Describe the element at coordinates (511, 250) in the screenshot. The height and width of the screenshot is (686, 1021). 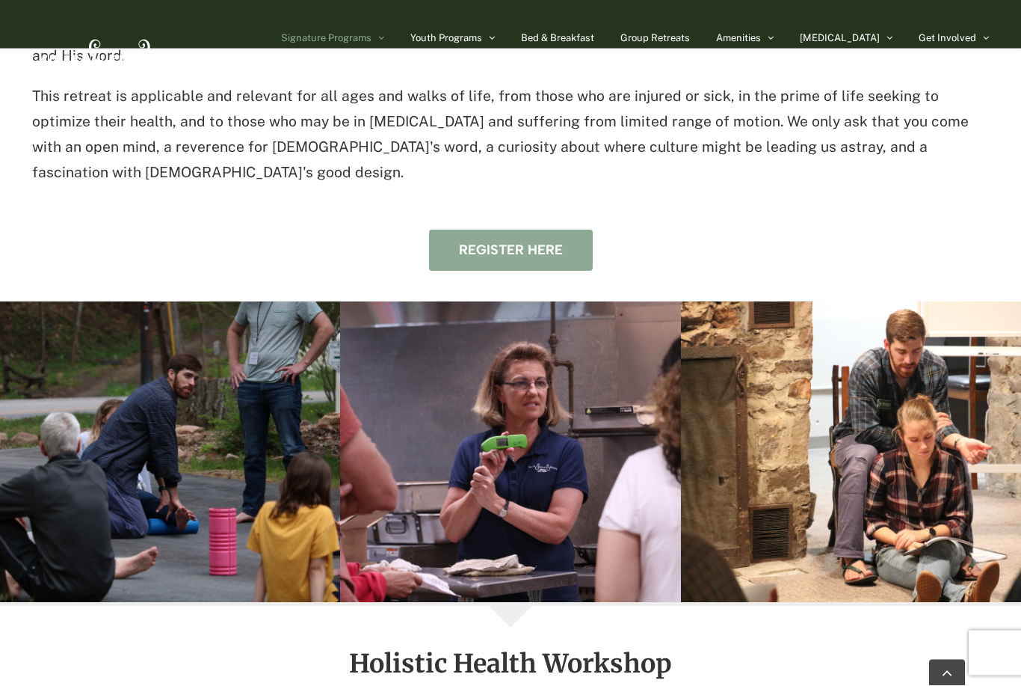
I see `a: Register here` at that location.